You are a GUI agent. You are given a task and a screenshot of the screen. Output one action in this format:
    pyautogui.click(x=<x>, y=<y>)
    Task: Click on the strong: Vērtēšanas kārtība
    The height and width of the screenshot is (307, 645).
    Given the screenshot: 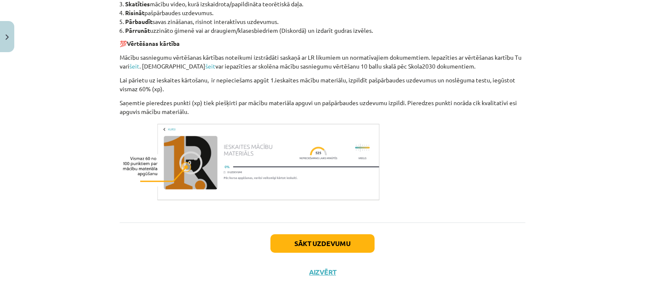 What is the action you would take?
    pyautogui.click(x=153, y=43)
    